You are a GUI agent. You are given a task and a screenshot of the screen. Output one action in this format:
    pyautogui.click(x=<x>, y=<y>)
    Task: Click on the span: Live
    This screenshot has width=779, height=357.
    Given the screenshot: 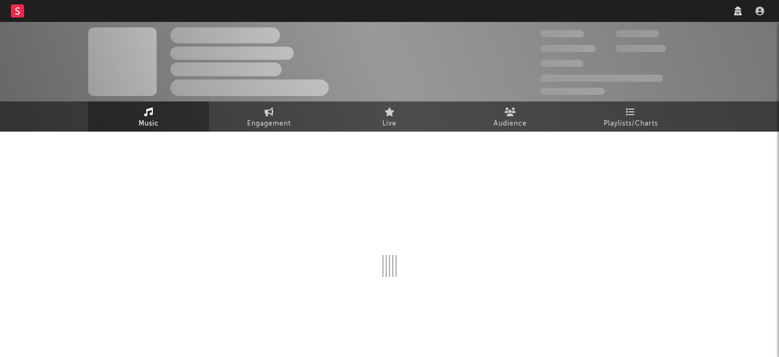 What is the action you would take?
    pyautogui.click(x=390, y=124)
    